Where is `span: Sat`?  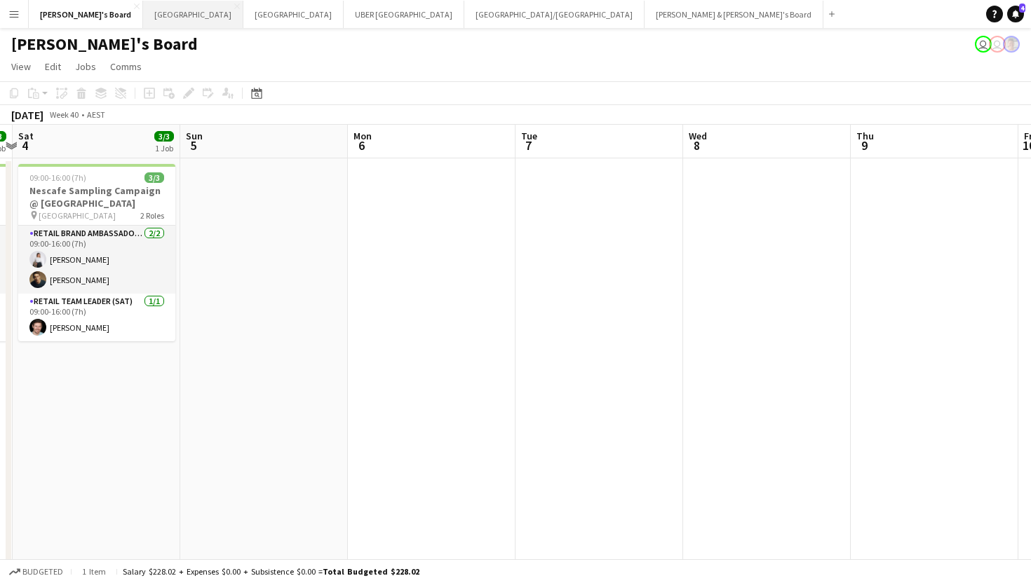 span: Sat is located at coordinates (26, 136).